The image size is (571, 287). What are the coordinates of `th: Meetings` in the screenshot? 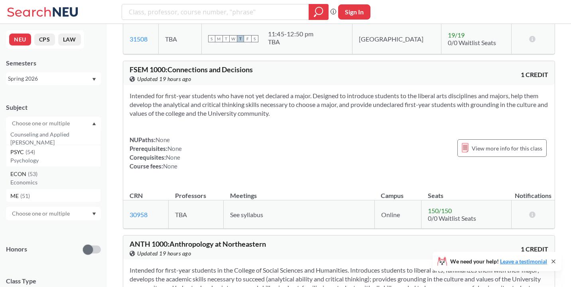 It's located at (299, 191).